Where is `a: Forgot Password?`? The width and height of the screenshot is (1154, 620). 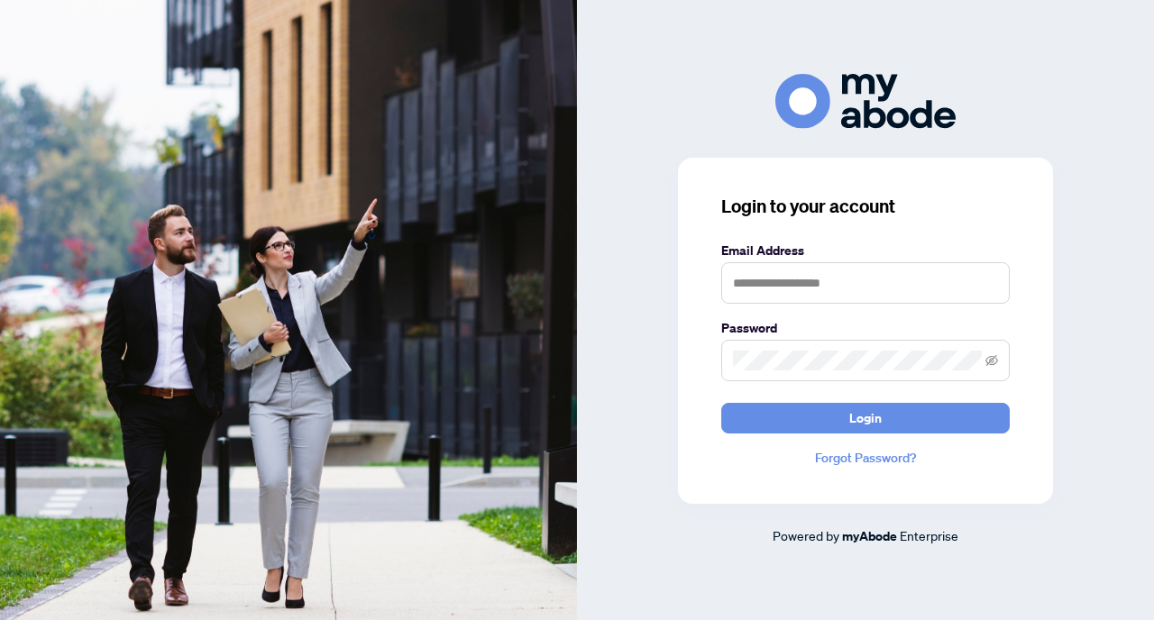 a: Forgot Password? is located at coordinates (865, 458).